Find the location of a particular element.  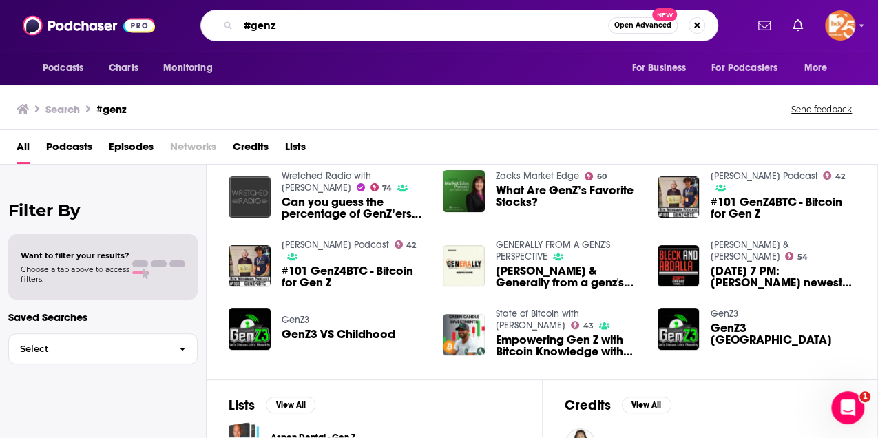

span: Open Advanced is located at coordinates (643, 25).